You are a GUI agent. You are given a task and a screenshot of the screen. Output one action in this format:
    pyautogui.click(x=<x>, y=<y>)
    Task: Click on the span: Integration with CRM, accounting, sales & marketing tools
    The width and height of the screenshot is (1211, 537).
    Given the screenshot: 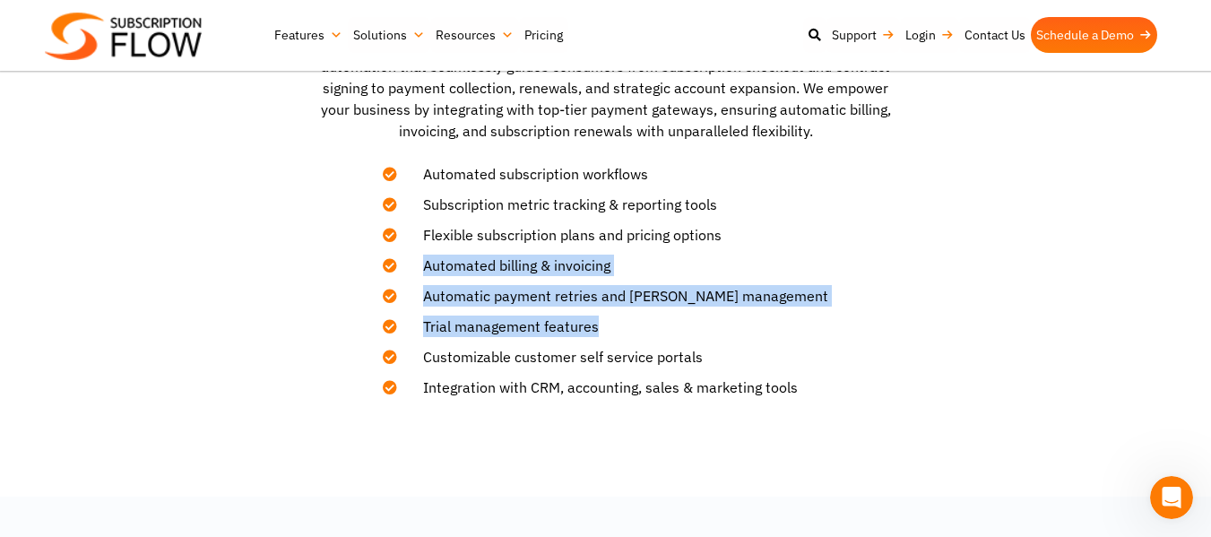 What is the action you would take?
    pyautogui.click(x=599, y=387)
    